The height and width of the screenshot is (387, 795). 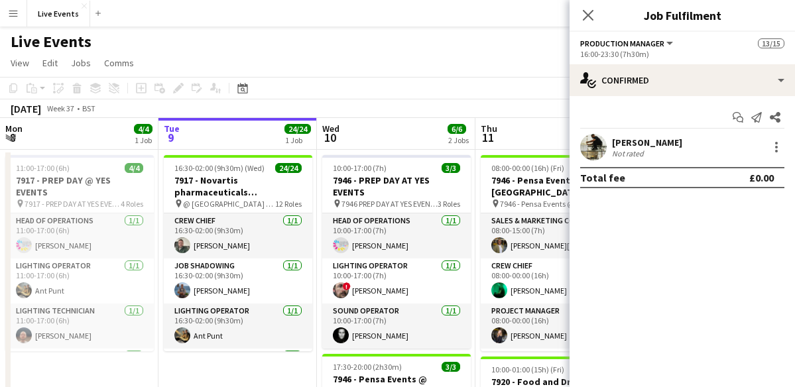 What do you see at coordinates (488, 137) in the screenshot?
I see `span: 11` at bounding box center [488, 137].